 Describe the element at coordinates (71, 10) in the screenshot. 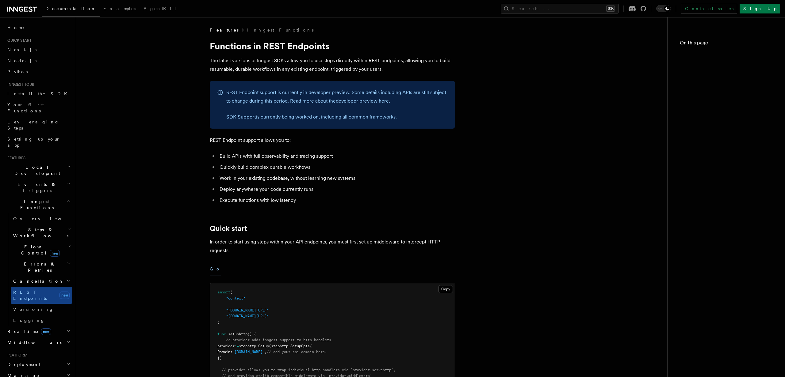

I see `a: Documentation` at that location.